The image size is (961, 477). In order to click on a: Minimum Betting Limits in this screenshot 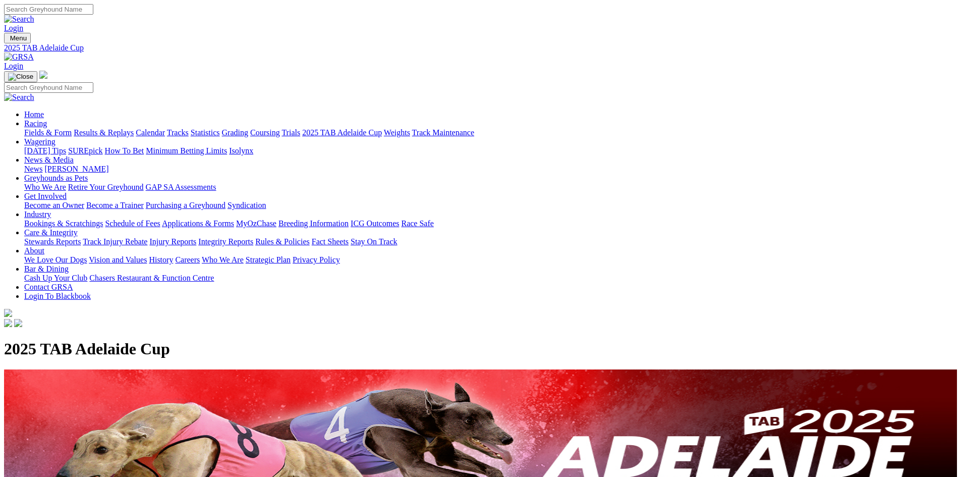, I will do `click(186, 150)`.